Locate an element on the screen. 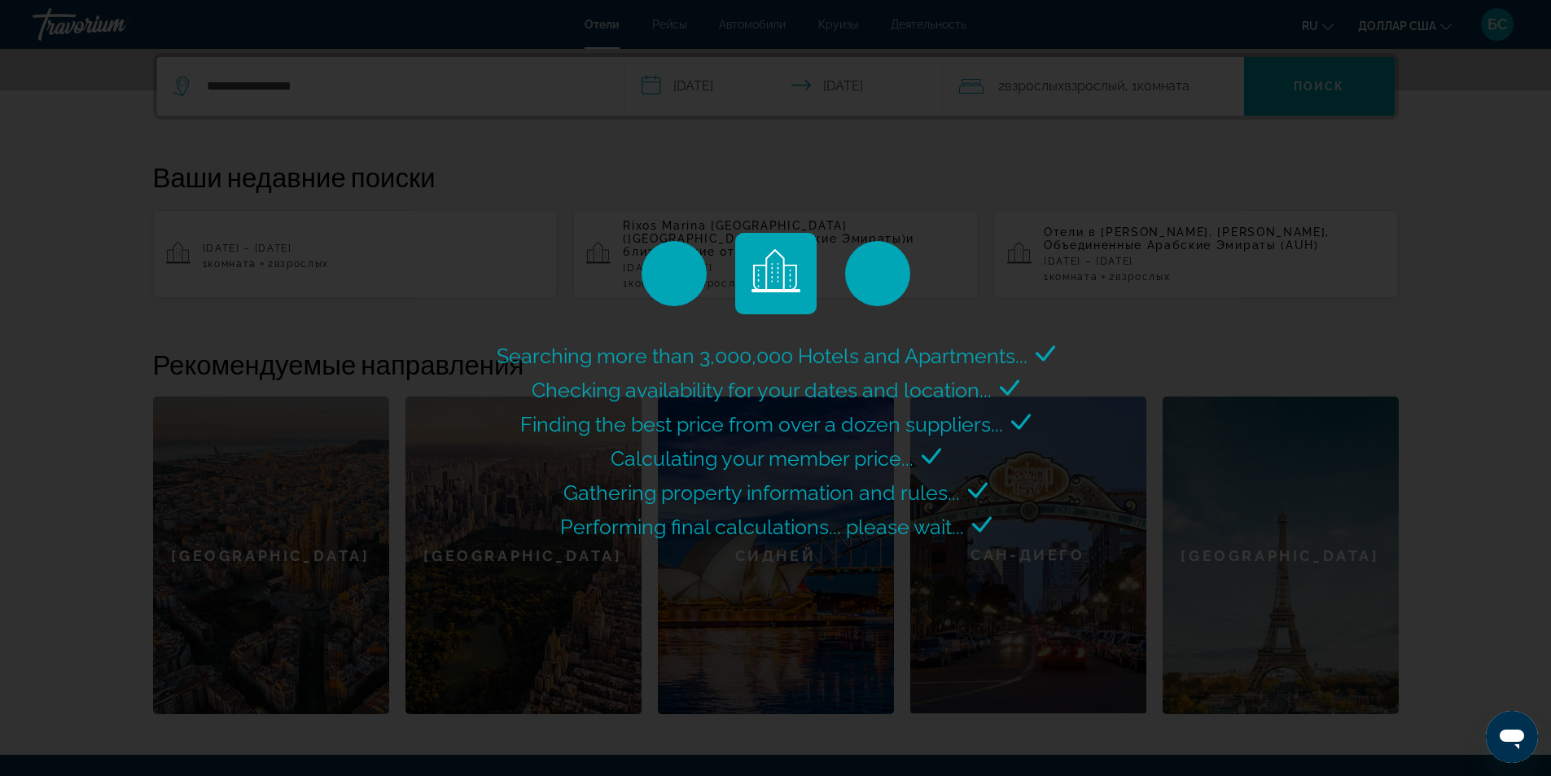  span: Finding the best price from over a dozen suppliers... is located at coordinates (761, 424).